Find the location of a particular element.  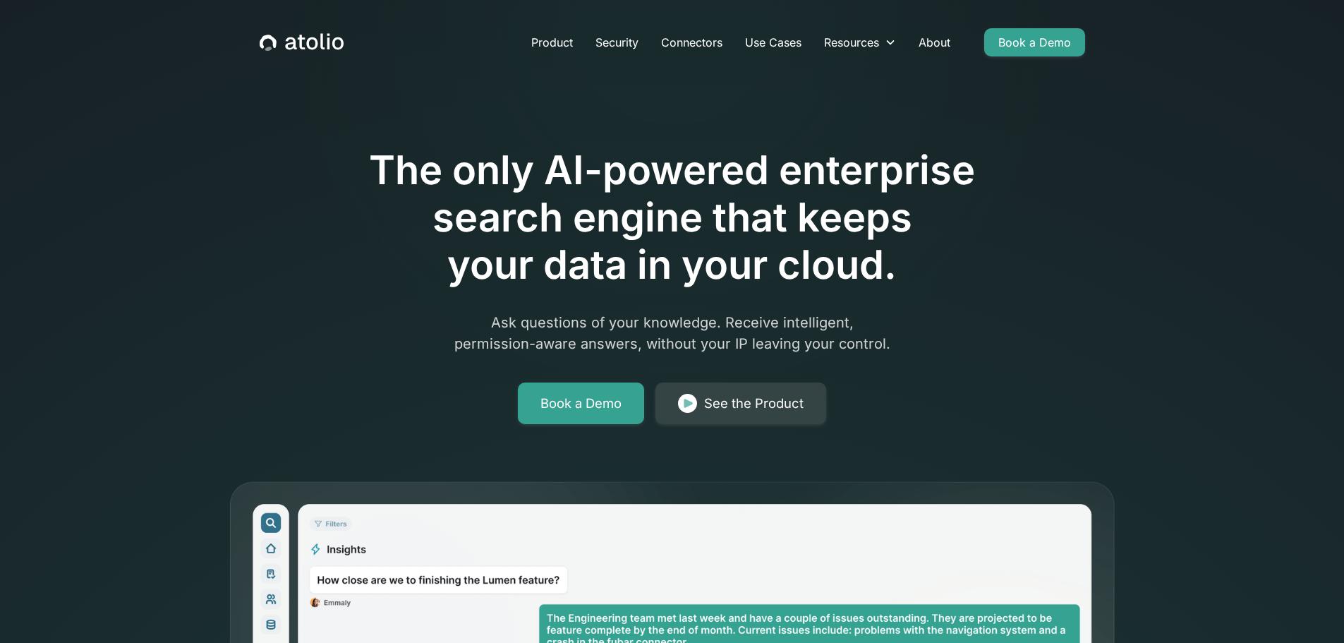

a: home is located at coordinates (301, 42).